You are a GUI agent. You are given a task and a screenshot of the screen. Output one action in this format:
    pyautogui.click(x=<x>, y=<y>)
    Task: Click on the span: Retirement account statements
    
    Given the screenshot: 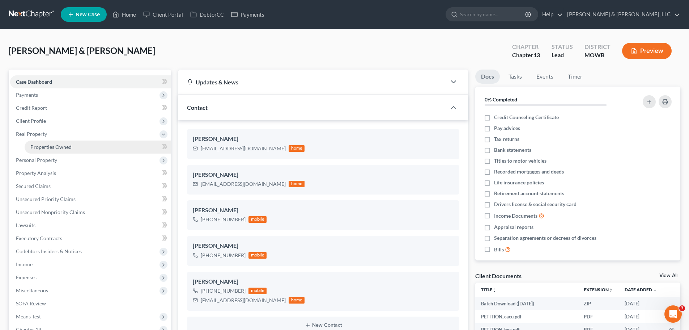 What is the action you would take?
    pyautogui.click(x=529, y=193)
    